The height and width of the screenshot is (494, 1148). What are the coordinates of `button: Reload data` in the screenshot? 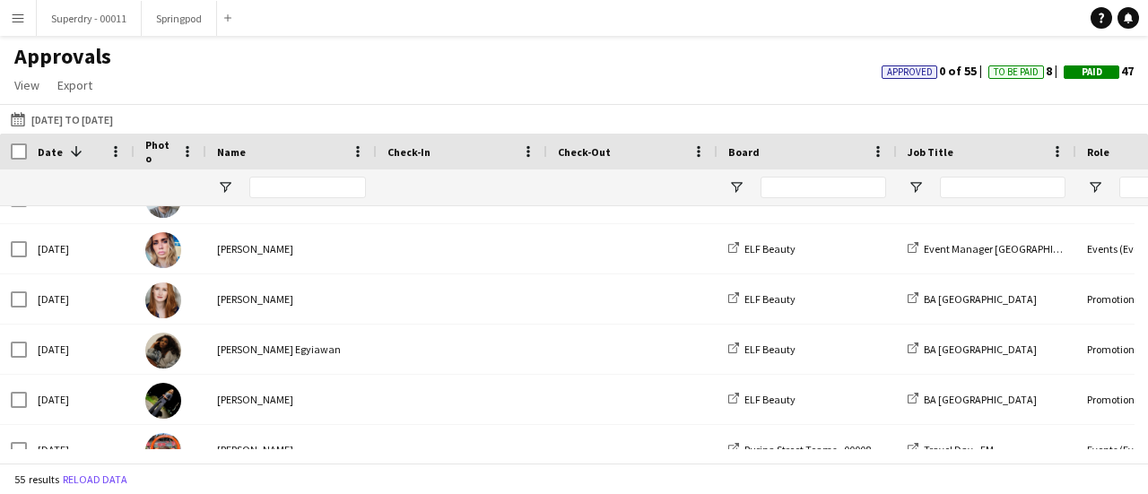 It's located at (95, 480).